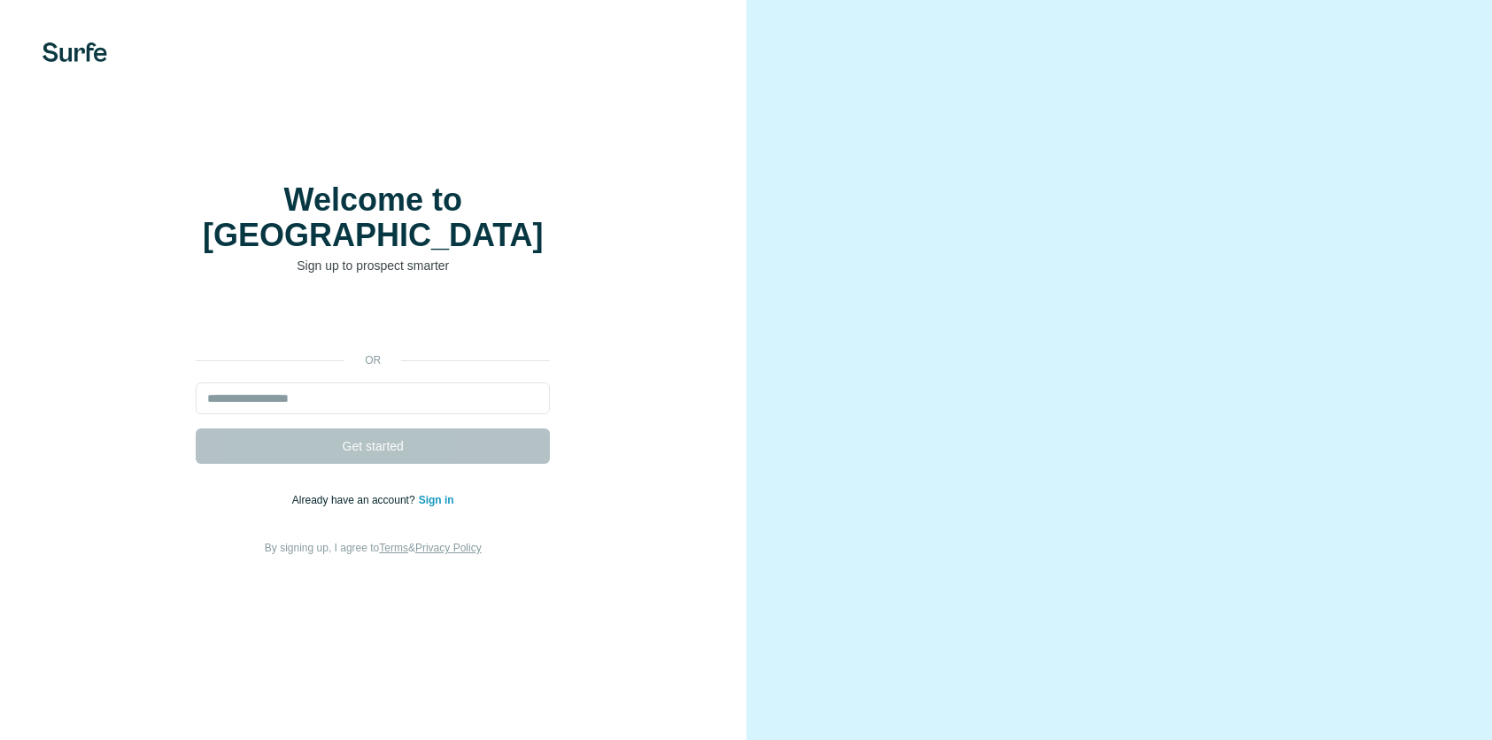 This screenshot has height=740, width=1492. I want to click on img: Surfe's logo, so click(74, 52).